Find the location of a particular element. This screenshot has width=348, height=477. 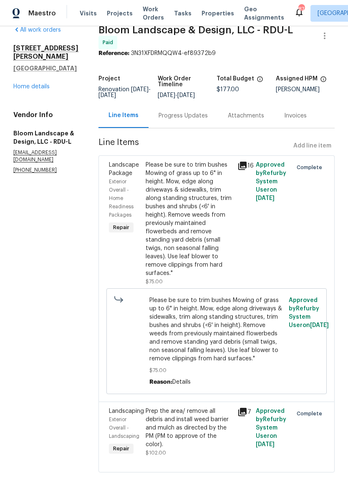

span: Line Items is located at coordinates (194, 146).